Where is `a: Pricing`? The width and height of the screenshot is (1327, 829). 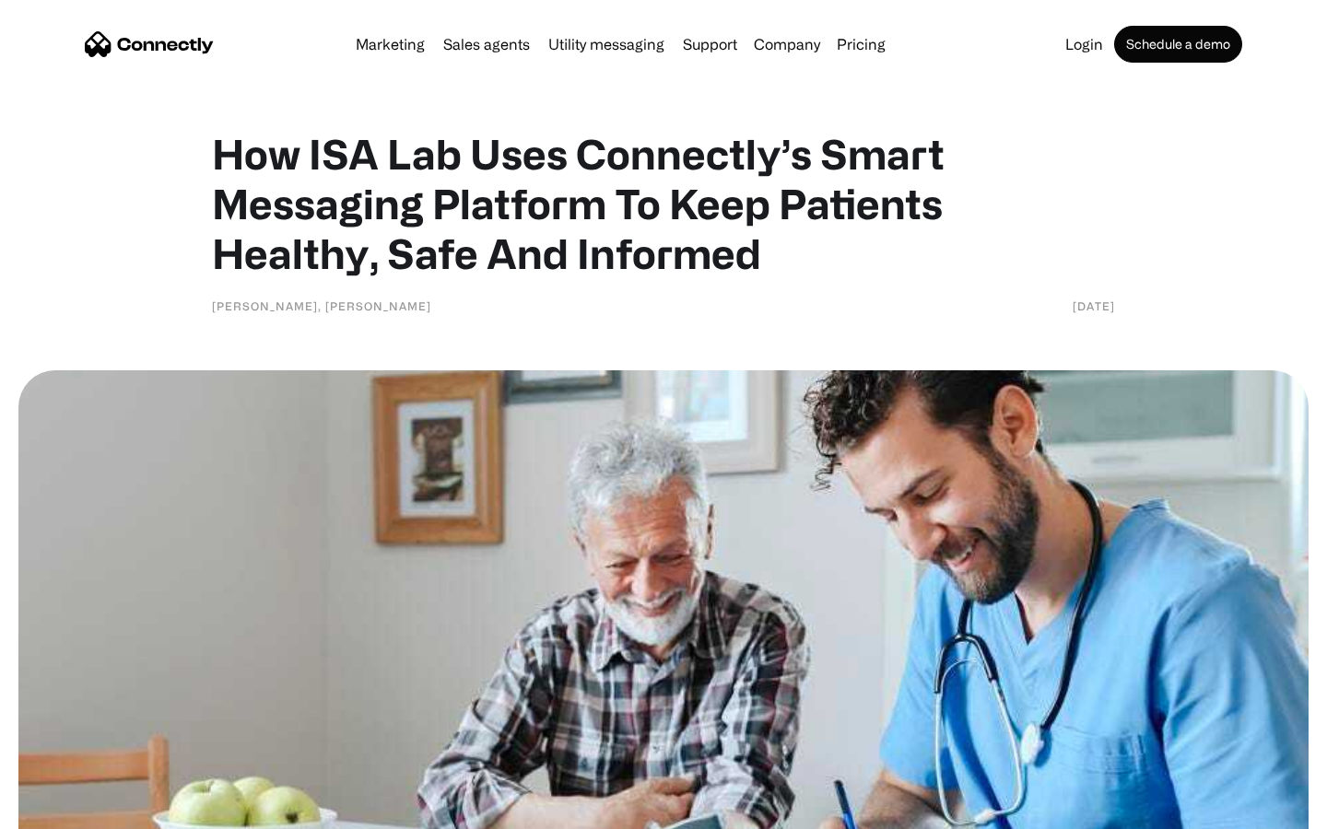
a: Pricing is located at coordinates (860, 44).